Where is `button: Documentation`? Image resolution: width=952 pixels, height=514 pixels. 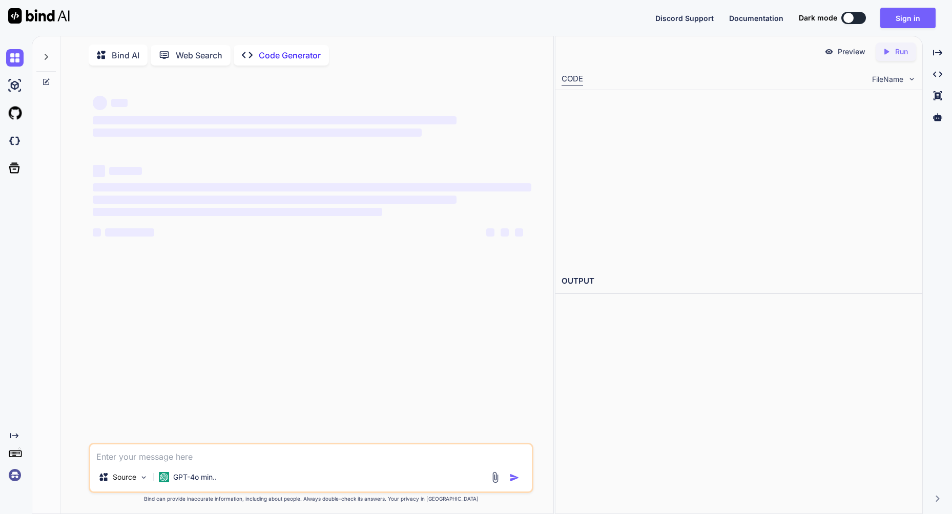 button: Documentation is located at coordinates (756, 18).